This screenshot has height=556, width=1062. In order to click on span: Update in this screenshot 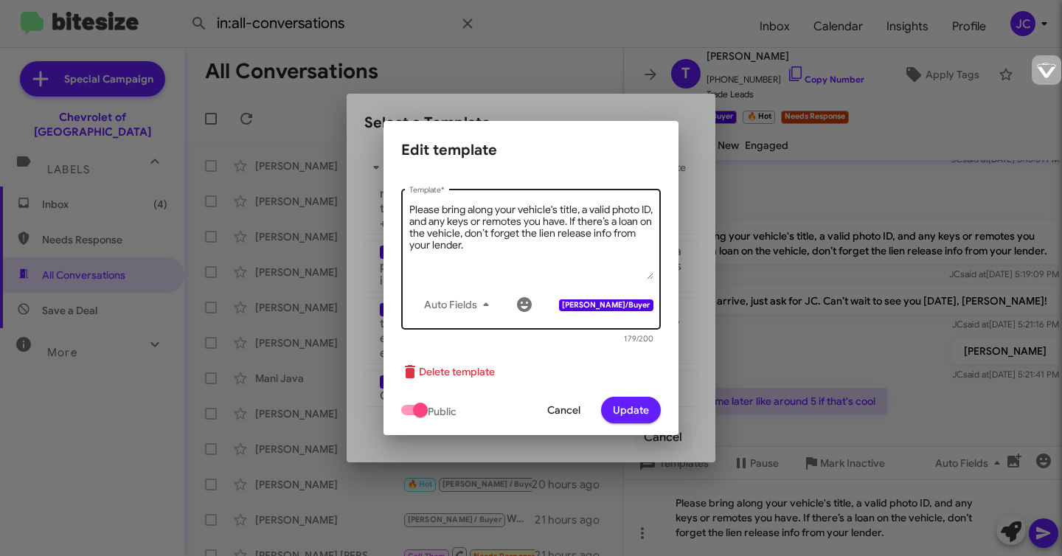, I will do `click(631, 410)`.